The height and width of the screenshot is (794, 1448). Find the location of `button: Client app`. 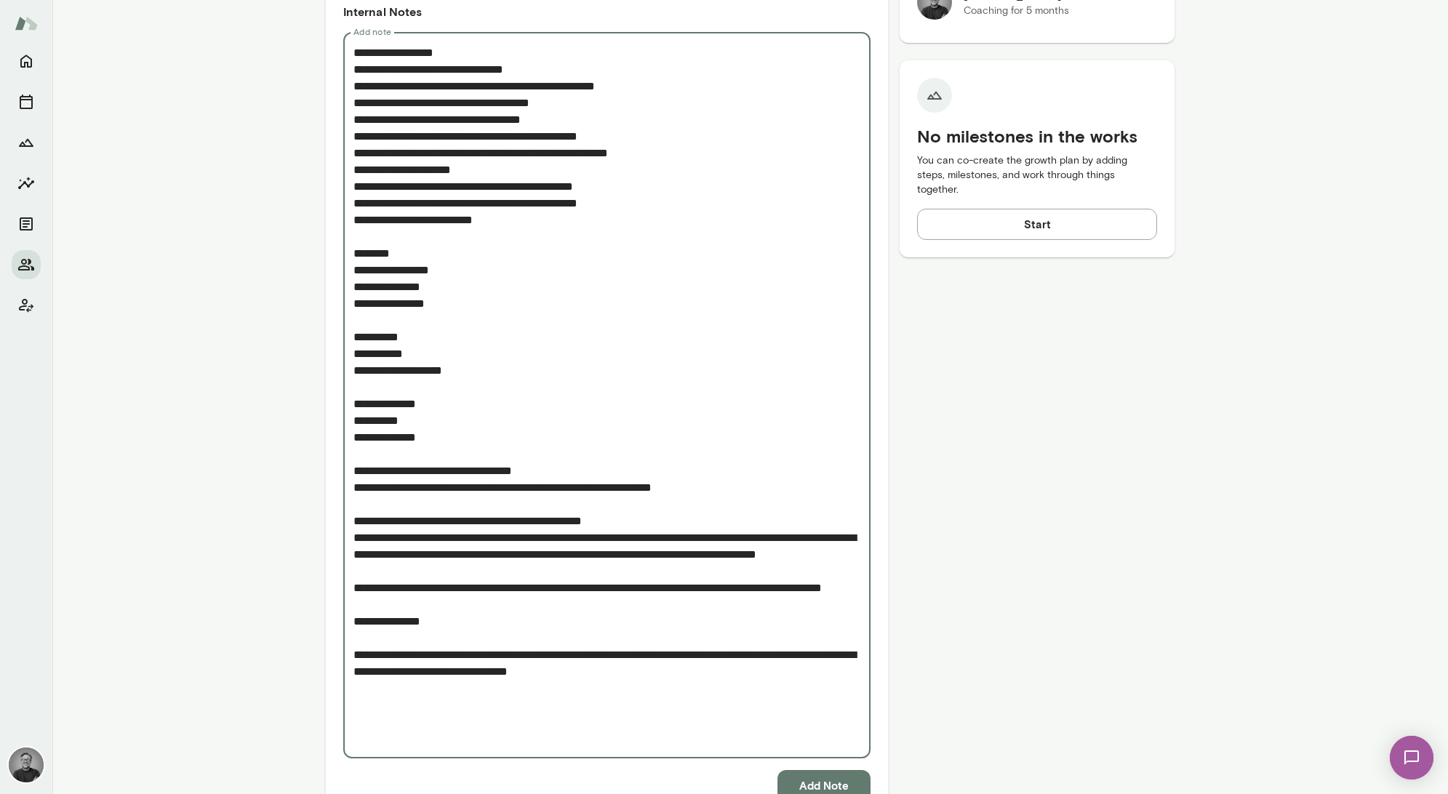

button: Client app is located at coordinates (26, 305).